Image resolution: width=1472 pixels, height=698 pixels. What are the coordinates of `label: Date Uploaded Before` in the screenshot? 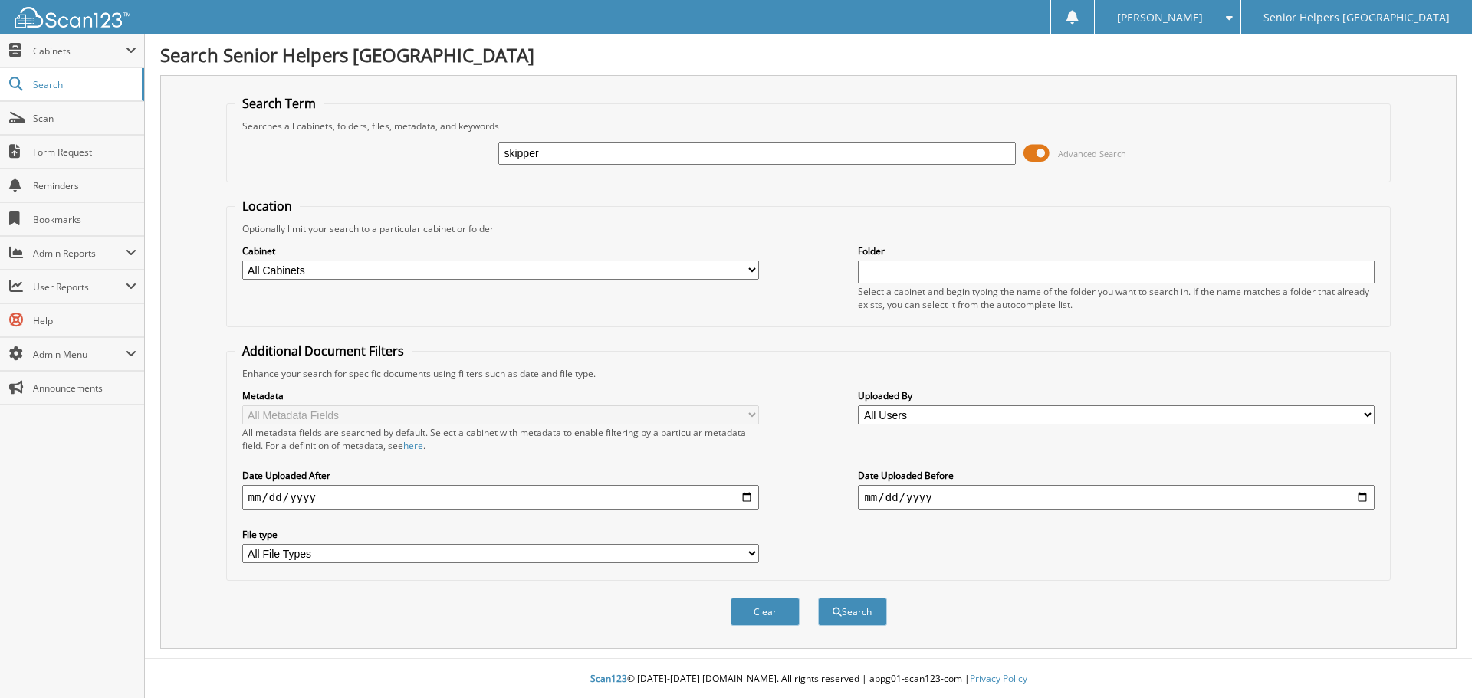 It's located at (1116, 475).